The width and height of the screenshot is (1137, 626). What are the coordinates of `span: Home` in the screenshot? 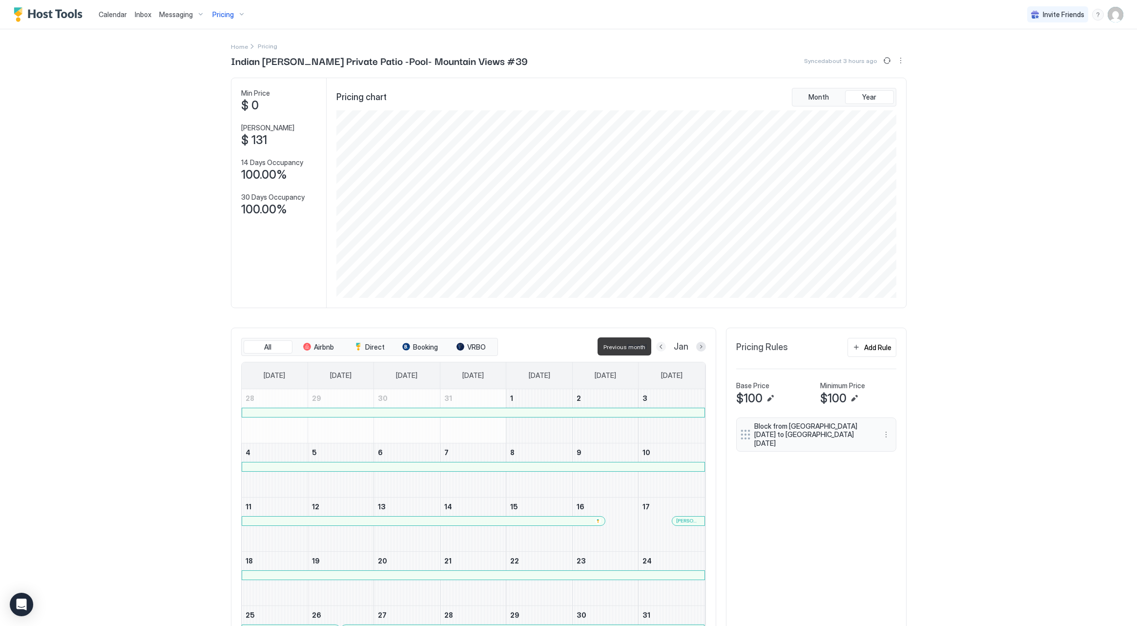 It's located at (239, 46).